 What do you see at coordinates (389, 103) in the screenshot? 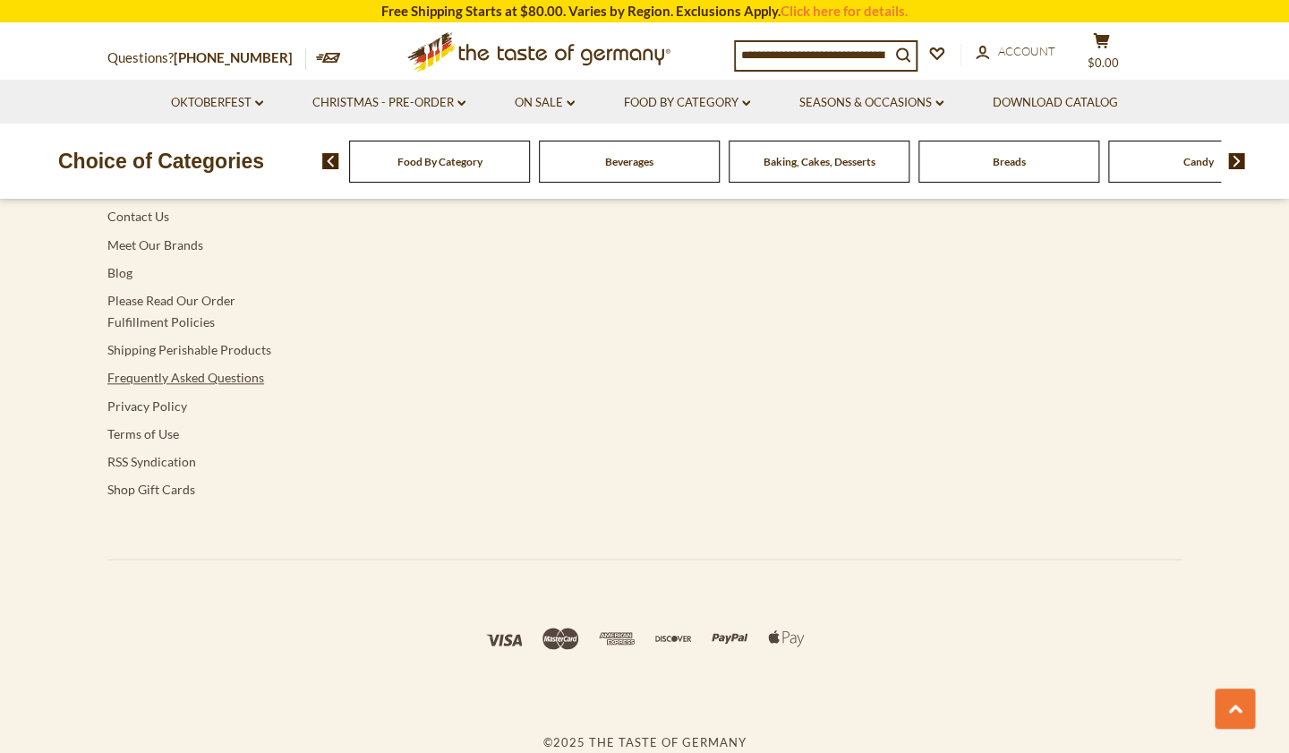
I see `a: Christmas - PRE-ORDER` at bounding box center [389, 103].